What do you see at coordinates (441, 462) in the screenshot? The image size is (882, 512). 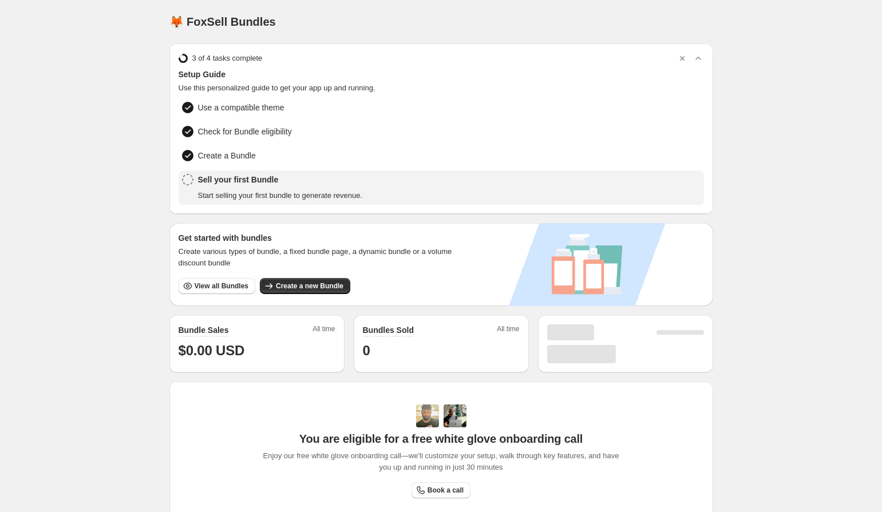 I see `span: Enjoy our free white glove onboarding call—we'll customize your setup, walk through key features,...` at bounding box center [441, 462].